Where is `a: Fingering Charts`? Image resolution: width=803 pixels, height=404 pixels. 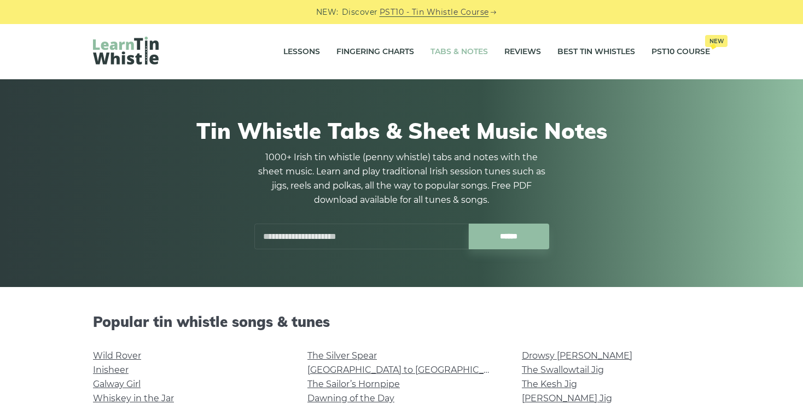
a: Fingering Charts is located at coordinates (375, 52).